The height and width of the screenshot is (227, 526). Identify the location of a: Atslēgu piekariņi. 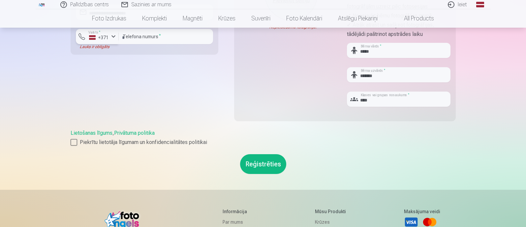
(358, 18).